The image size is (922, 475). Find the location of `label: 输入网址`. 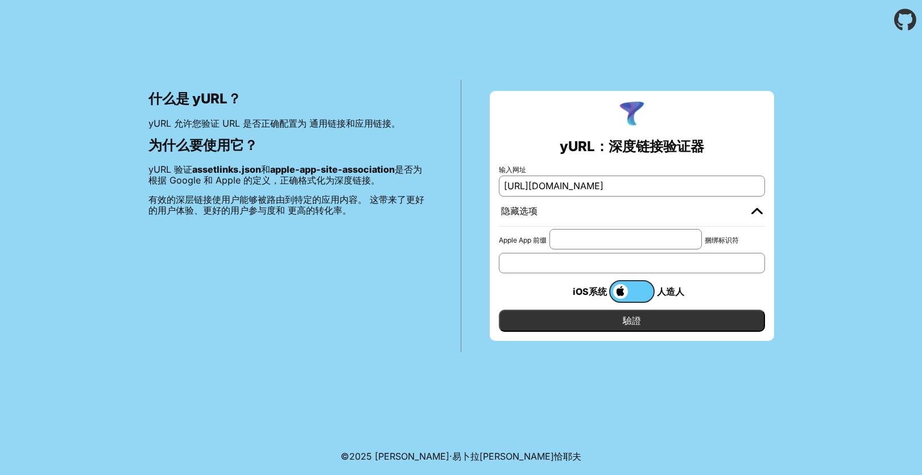

label: 输入网址 is located at coordinates (632, 170).